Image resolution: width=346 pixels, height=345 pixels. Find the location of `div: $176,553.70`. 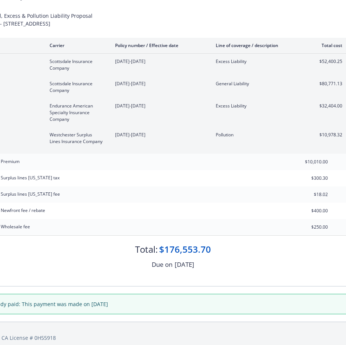

div: $176,553.70 is located at coordinates (185, 249).